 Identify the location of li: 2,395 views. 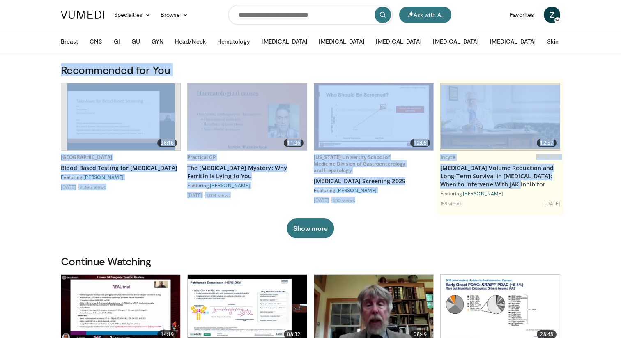
(93, 187).